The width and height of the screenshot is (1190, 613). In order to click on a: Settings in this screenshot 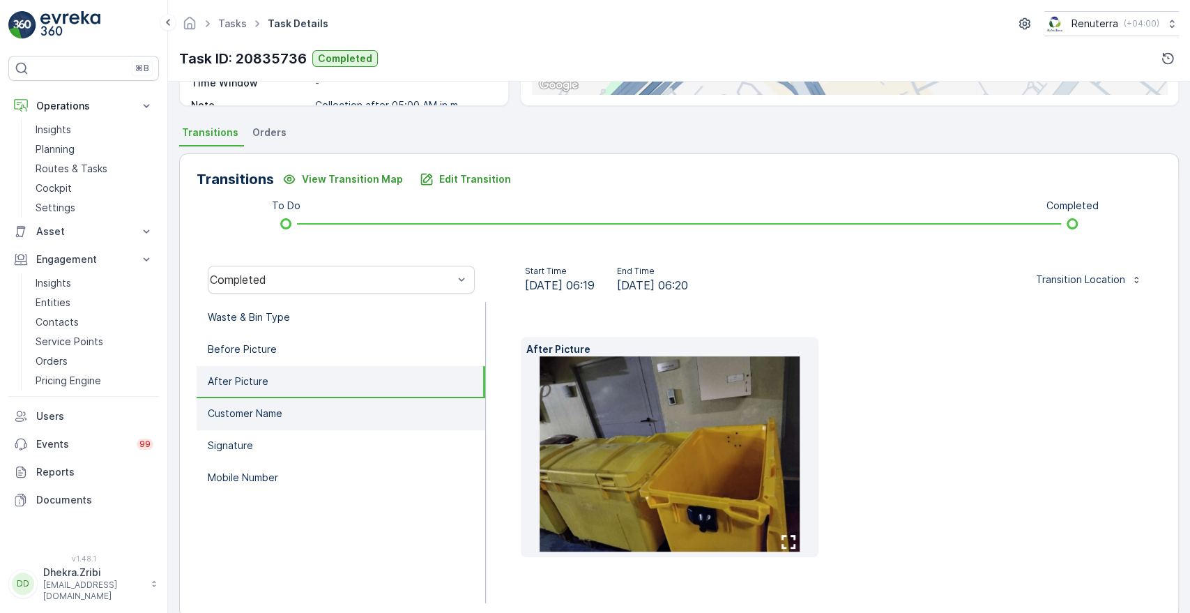, I will do `click(94, 208)`.